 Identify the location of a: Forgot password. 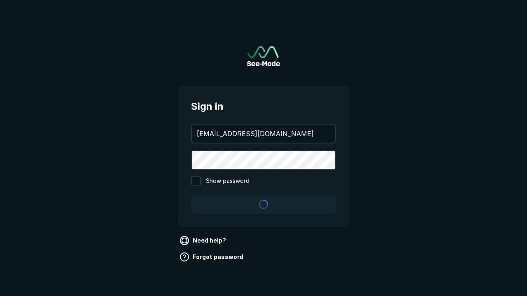
(212, 257).